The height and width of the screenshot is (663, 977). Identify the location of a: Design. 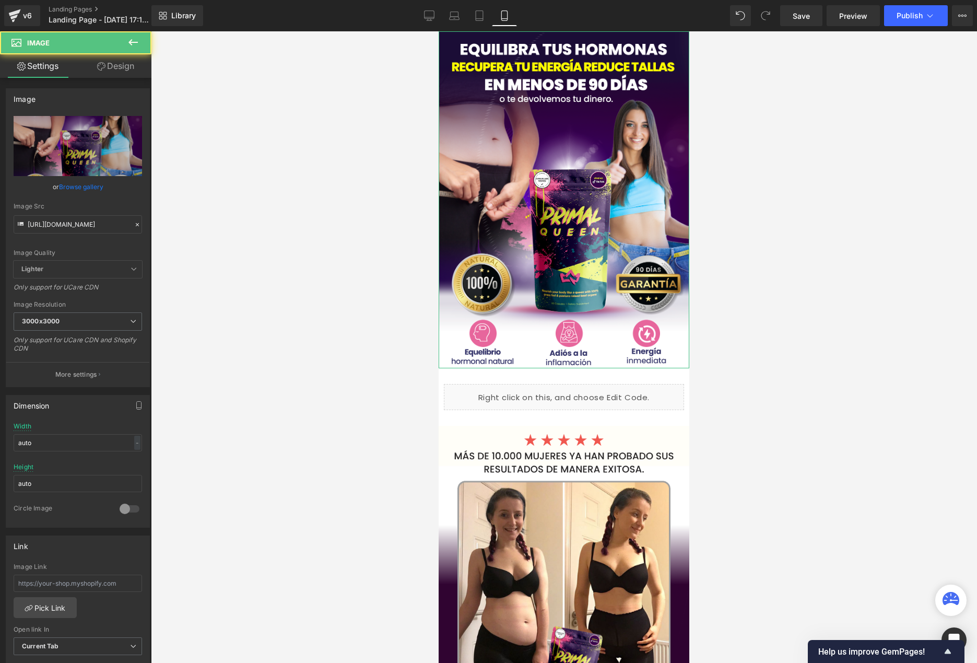
(115, 66).